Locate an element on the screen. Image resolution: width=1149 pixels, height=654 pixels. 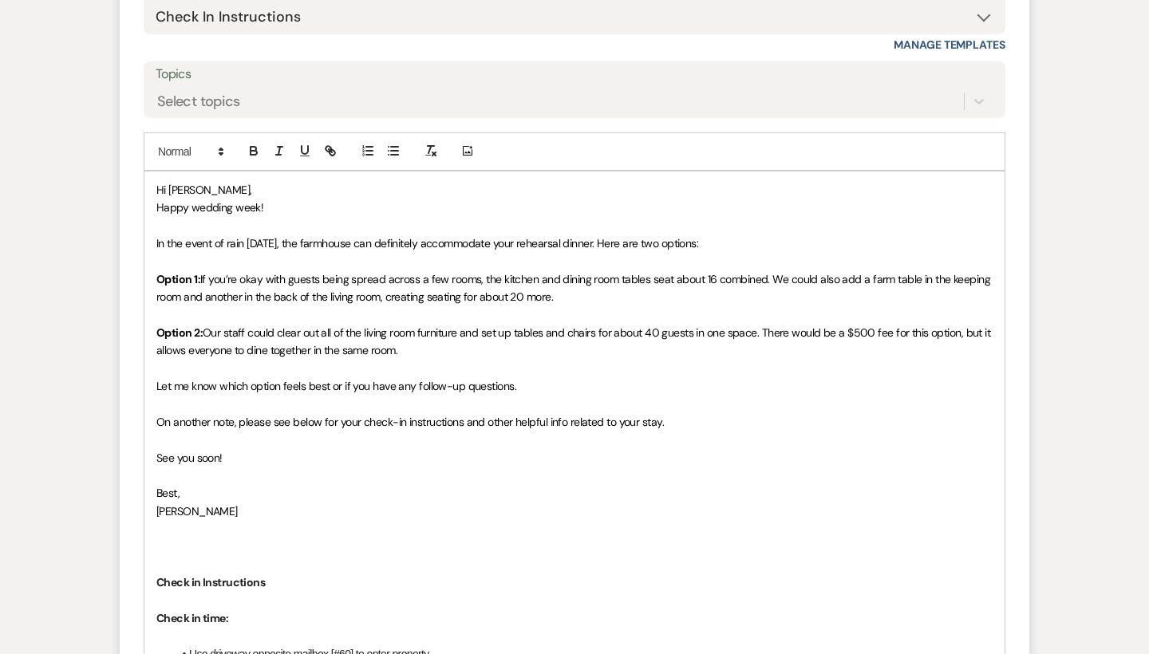
div: Select topics is located at coordinates (199, 101).